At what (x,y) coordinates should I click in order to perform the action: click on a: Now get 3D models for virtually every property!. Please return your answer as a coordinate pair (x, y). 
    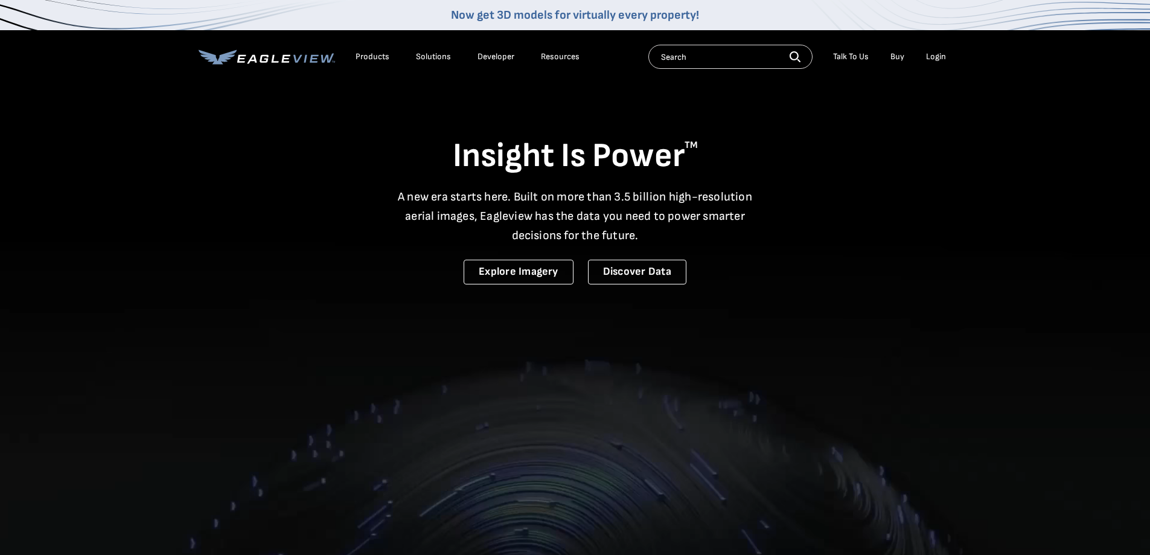
    Looking at the image, I should click on (575, 15).